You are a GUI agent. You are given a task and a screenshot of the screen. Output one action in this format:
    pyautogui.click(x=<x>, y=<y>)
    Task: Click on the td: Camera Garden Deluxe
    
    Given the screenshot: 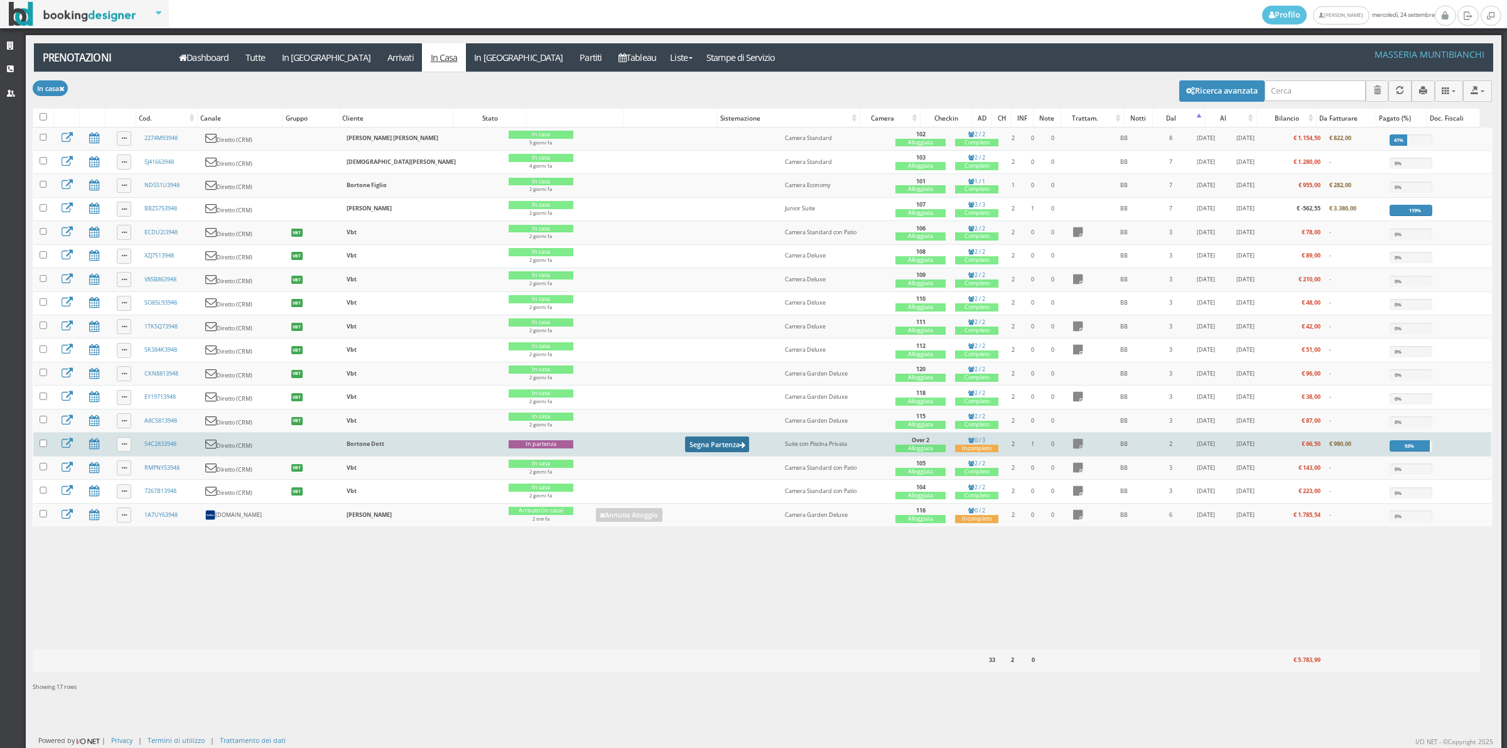 What is the action you would take?
    pyautogui.click(x=836, y=373)
    